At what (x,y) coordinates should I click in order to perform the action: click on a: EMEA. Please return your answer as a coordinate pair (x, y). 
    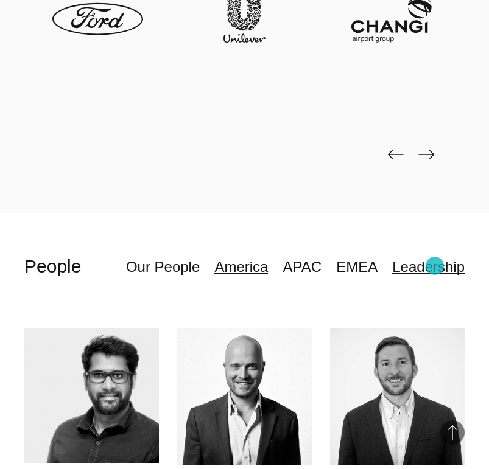
    Looking at the image, I should click on (357, 267).